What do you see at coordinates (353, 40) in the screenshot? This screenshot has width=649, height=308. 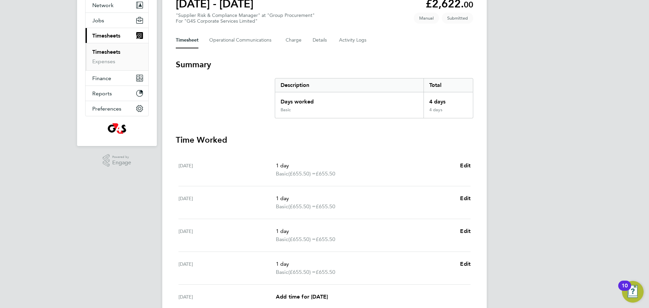 I see `button: Activity Logs` at bounding box center [353, 40].